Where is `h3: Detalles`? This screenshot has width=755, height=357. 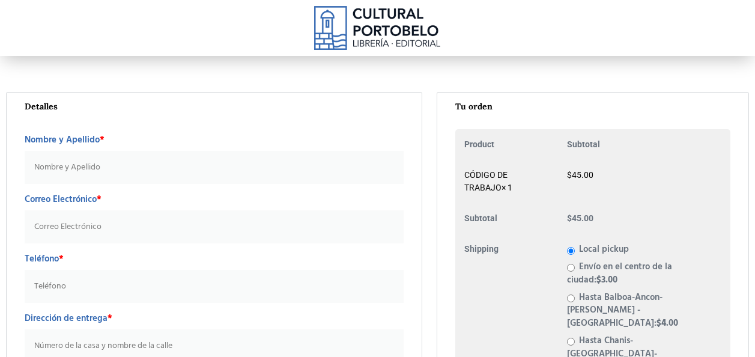
h3: Detalles is located at coordinates (214, 106).